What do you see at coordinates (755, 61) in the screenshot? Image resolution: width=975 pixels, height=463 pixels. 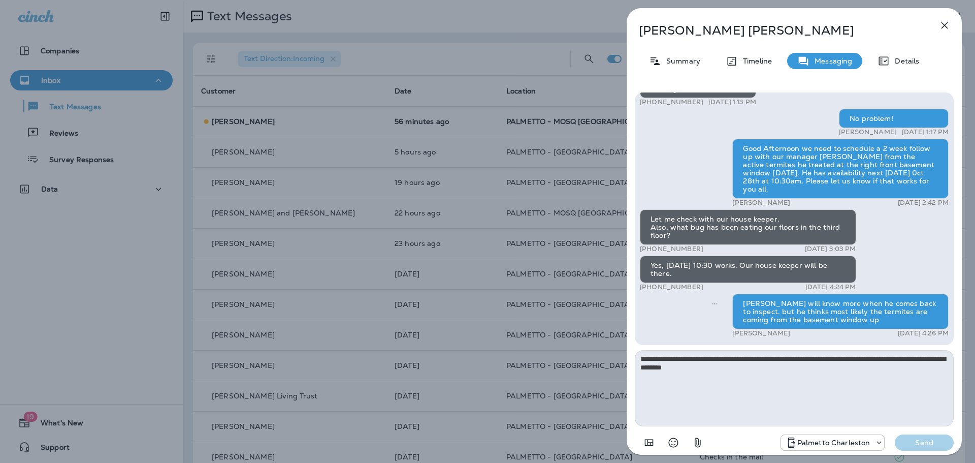 I see `p: Timeline` at bounding box center [755, 61].